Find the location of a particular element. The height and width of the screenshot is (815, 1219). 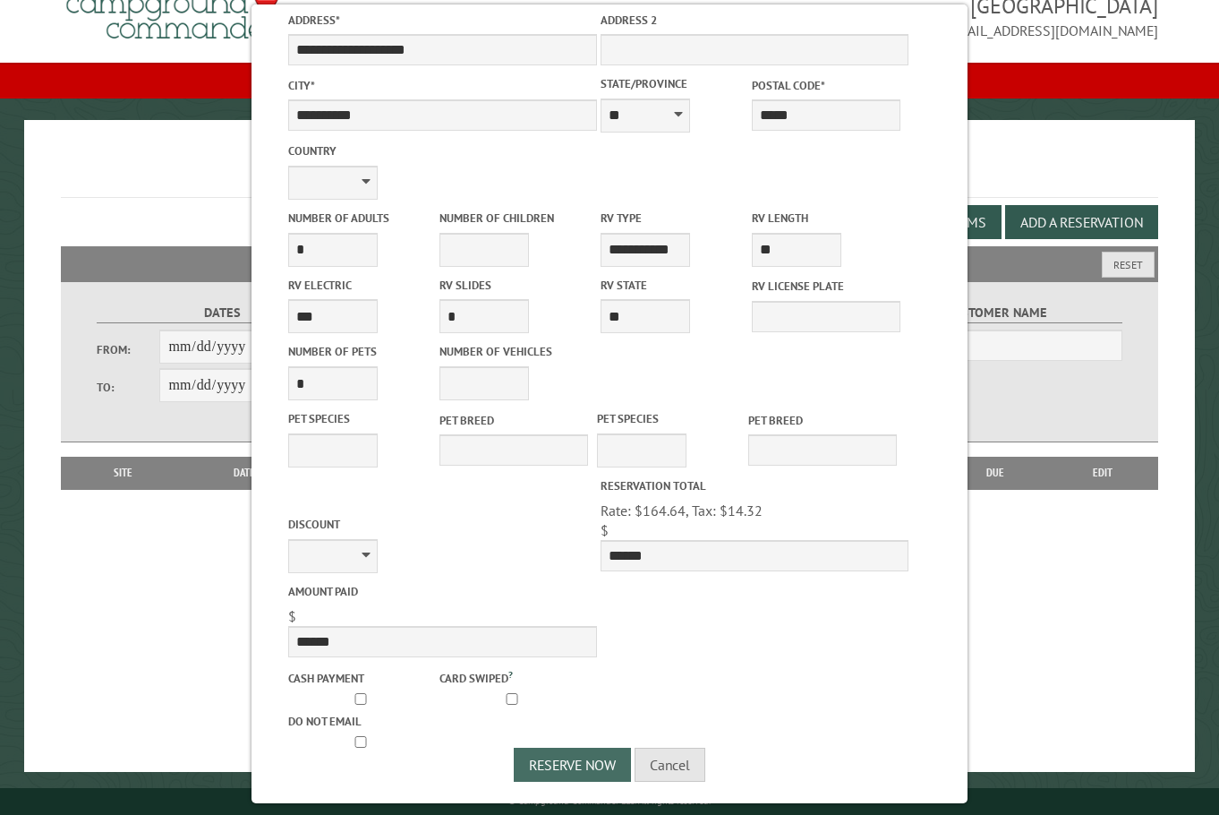

label: Reservation Total is located at coordinates (755, 485).